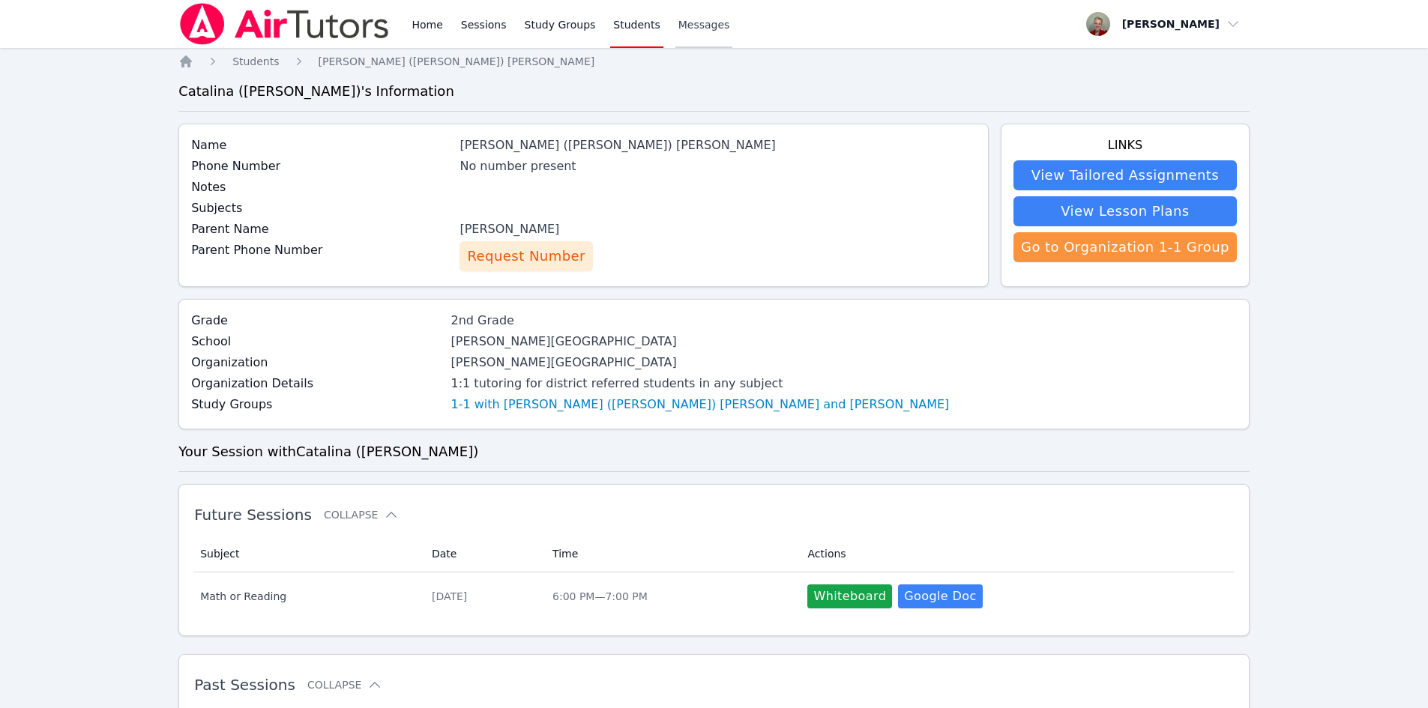 Image resolution: width=1428 pixels, height=708 pixels. What do you see at coordinates (483, 554) in the screenshot?
I see `th: Date` at bounding box center [483, 554].